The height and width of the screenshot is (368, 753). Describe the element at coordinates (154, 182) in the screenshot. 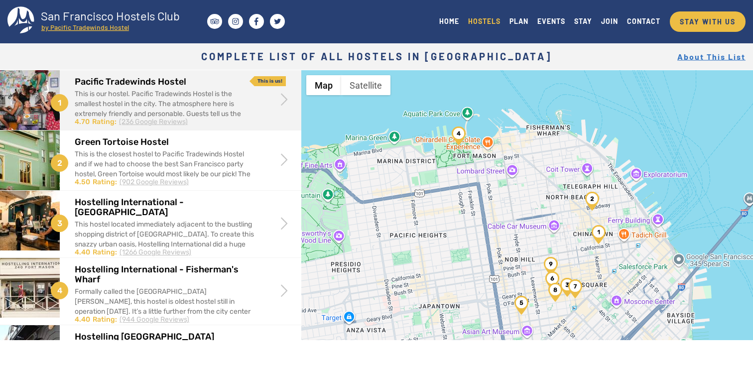

I see `div: (902 Google Reviews)` at that location.